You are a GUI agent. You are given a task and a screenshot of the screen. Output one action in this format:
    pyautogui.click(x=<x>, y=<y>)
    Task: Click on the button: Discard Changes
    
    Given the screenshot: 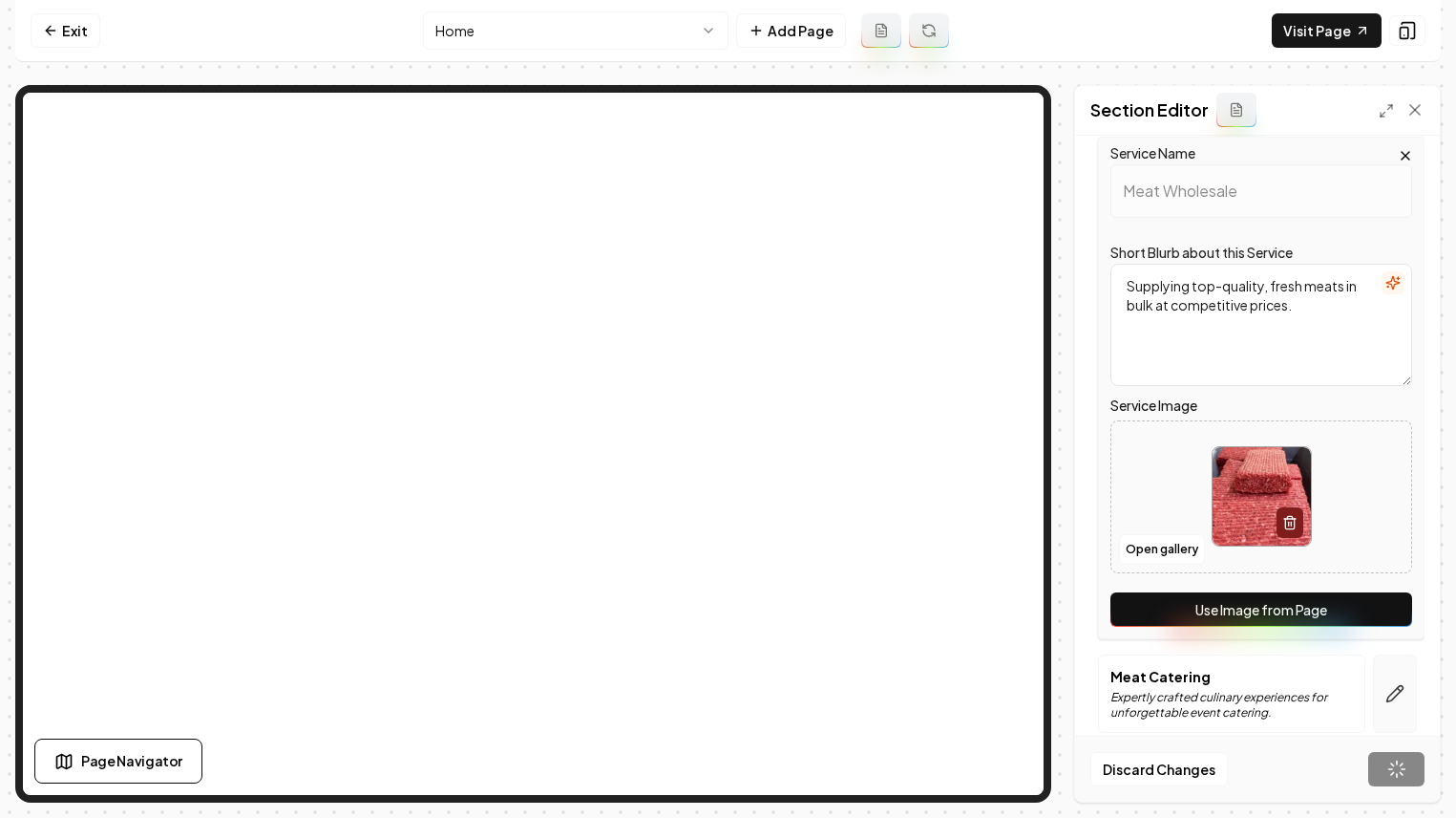 What is the action you would take?
    pyautogui.click(x=1160, y=768)
    